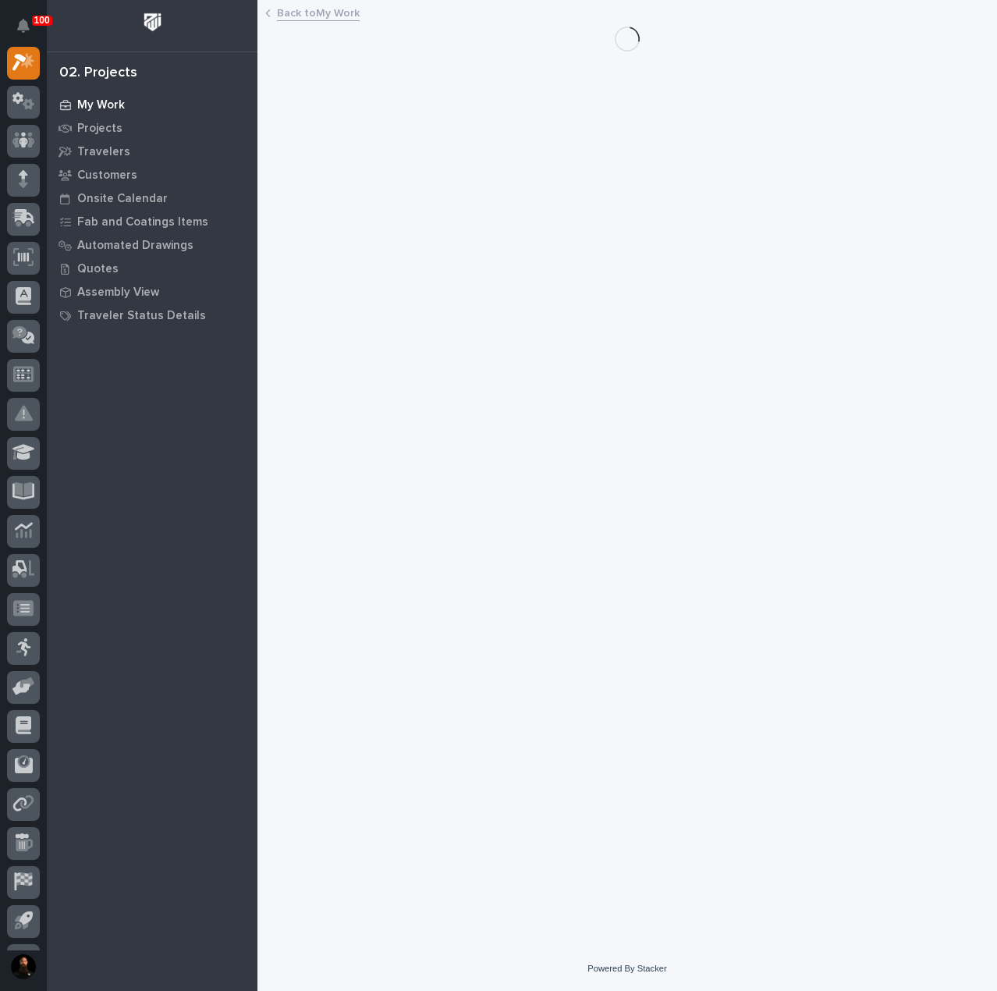 The image size is (997, 991). Describe the element at coordinates (152, 245) in the screenshot. I see `a: Automated Drawings` at that location.